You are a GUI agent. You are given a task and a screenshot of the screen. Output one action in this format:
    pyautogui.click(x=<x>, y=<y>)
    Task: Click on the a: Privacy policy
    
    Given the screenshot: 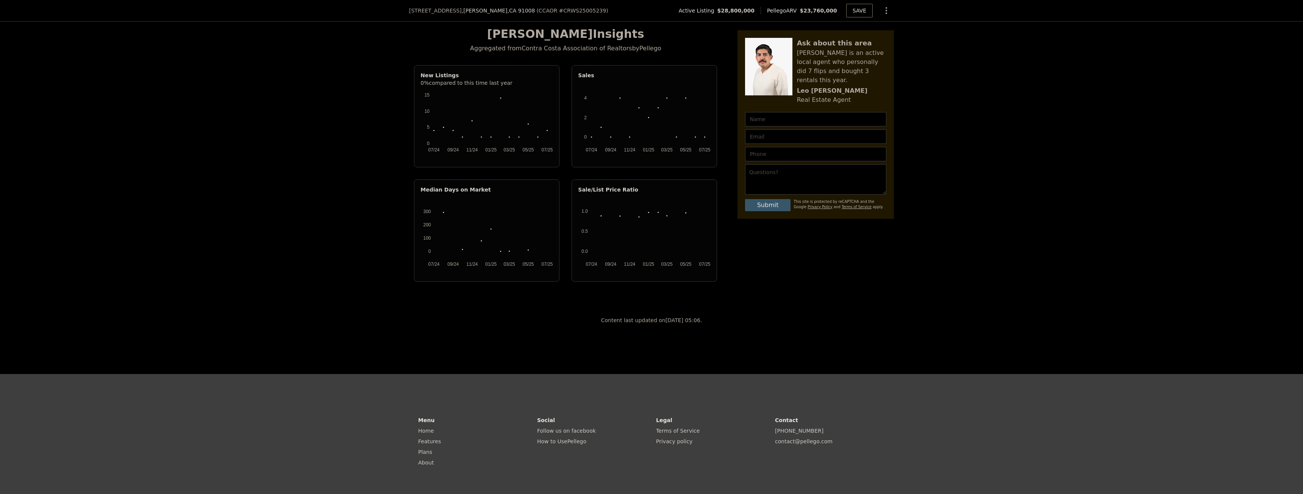 What is the action you would take?
    pyautogui.click(x=674, y=442)
    